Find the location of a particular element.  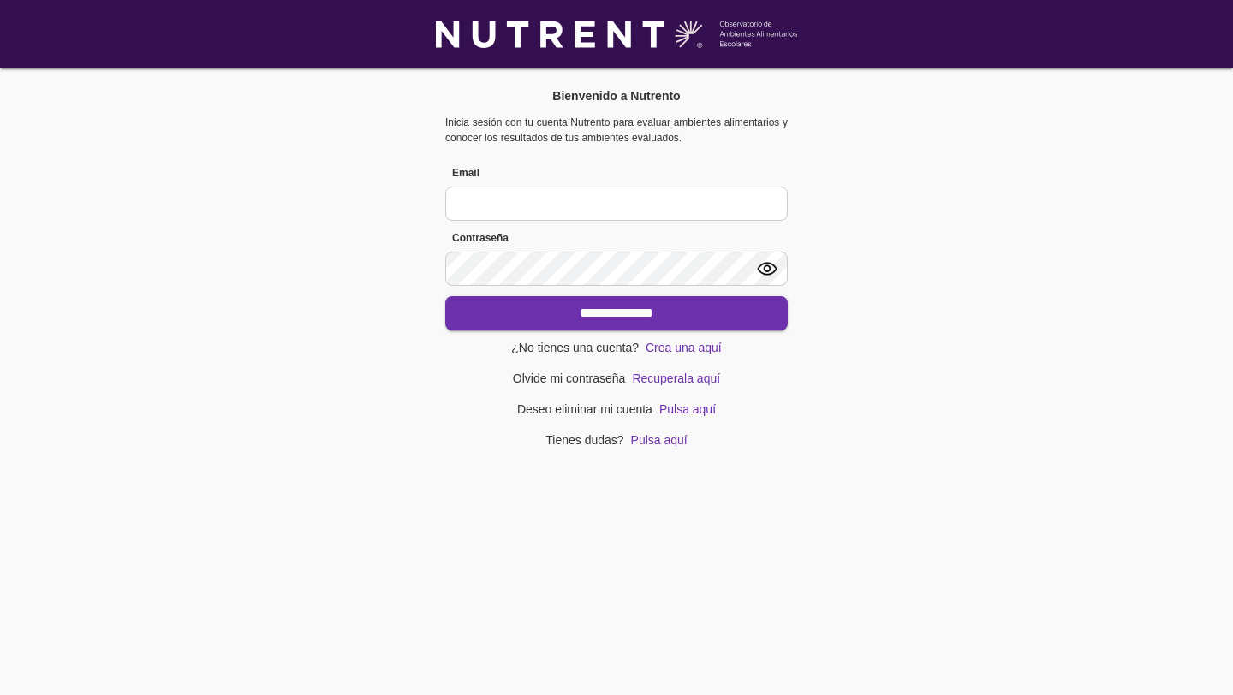

p: Inicia sesión con tu cuenta Nutrento para evaluar ambientes alimentarios y conocer los resultados... is located at coordinates (616, 130).